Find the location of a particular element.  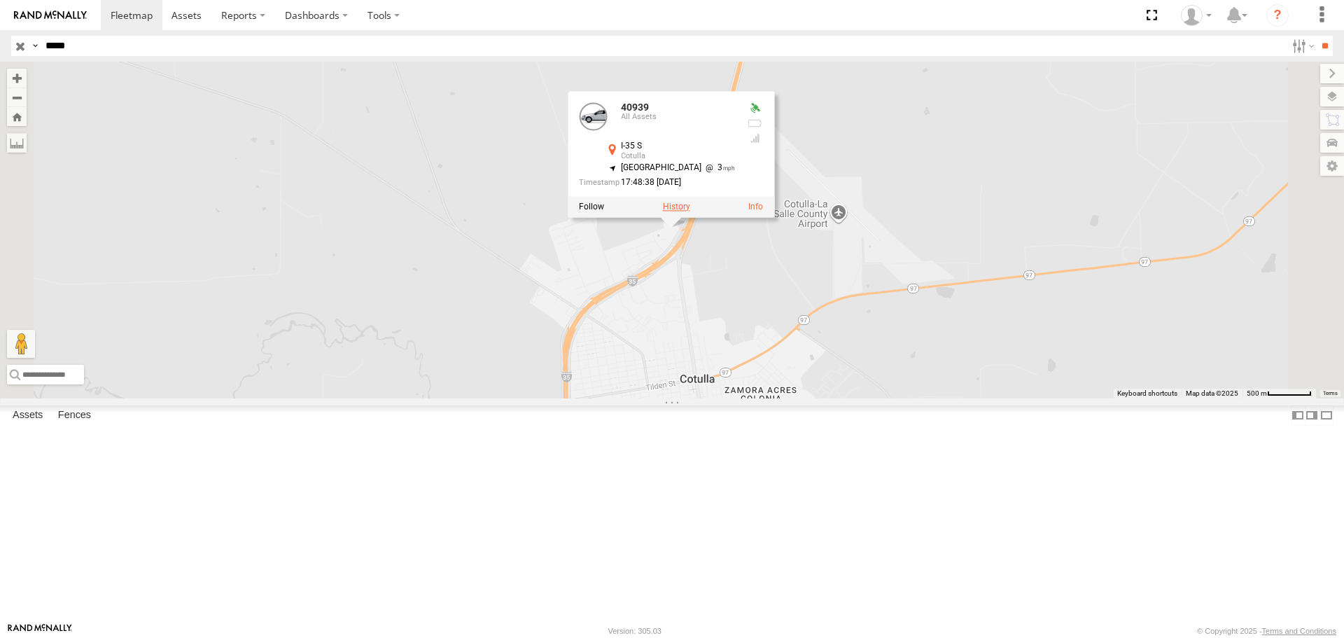

label: Realtime tracking of Asset is located at coordinates (591, 207).